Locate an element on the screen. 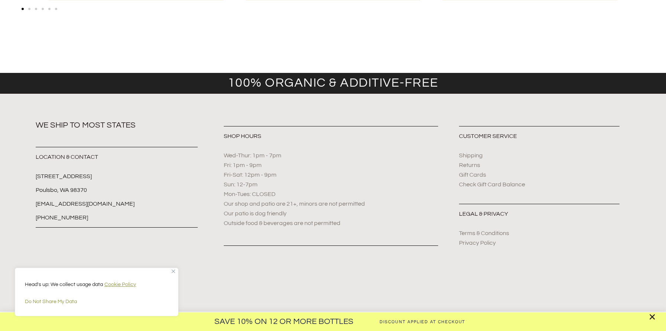 This screenshot has height=331, width=666. img: Close is located at coordinates (173, 271).